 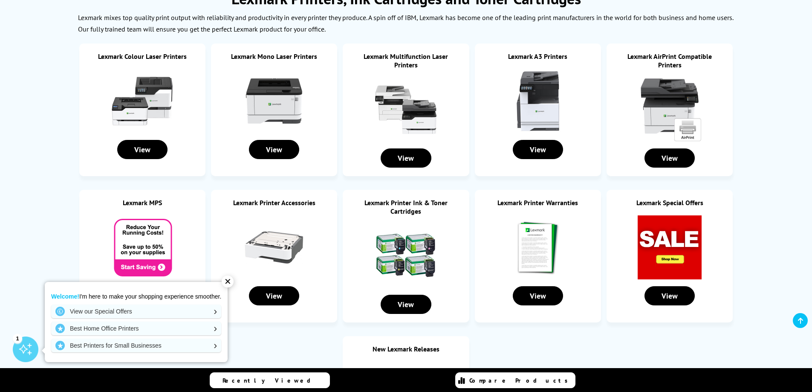 I want to click on img: Lexmark MPS, so click(x=142, y=247).